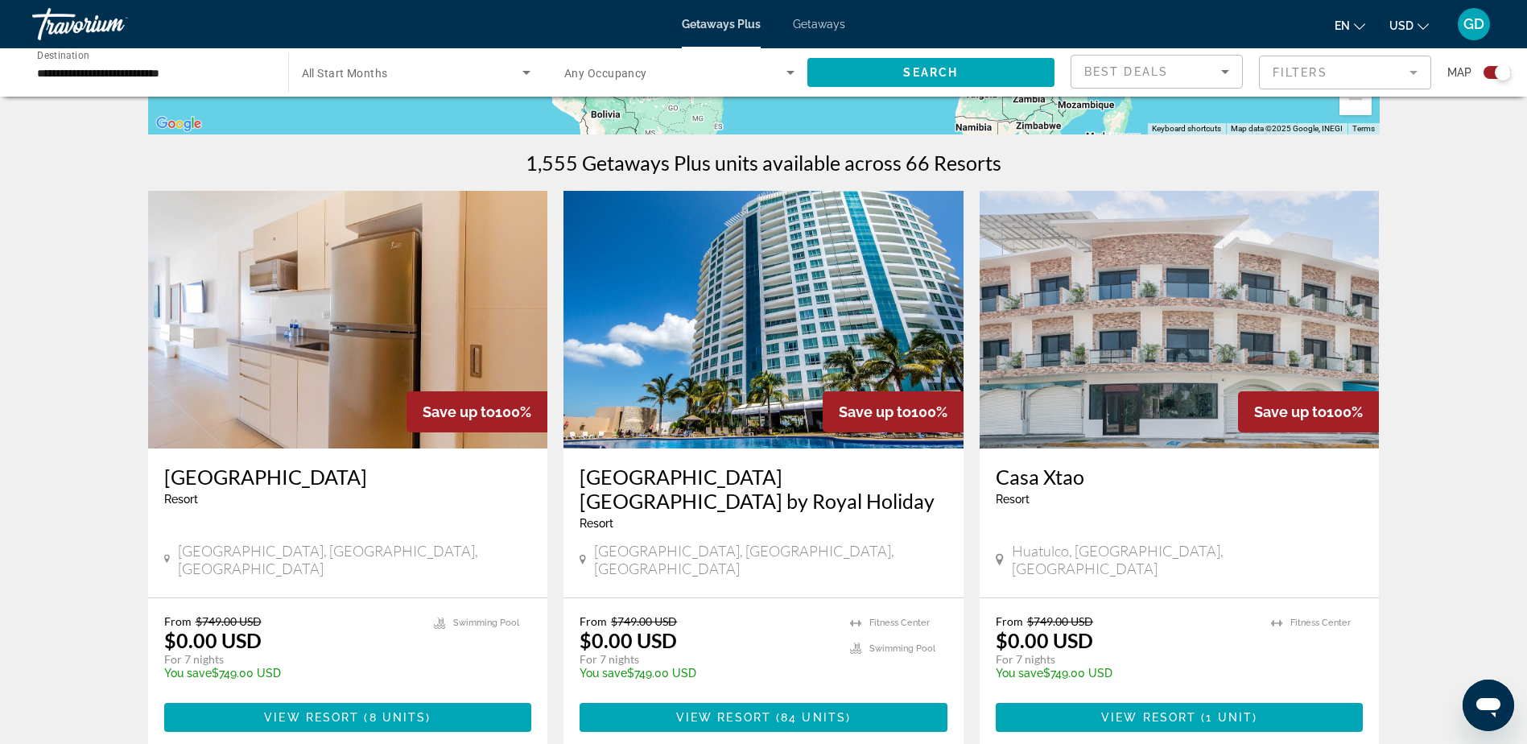  Describe the element at coordinates (1179, 320) in the screenshot. I see `img: F131E01X.jpg` at that location.